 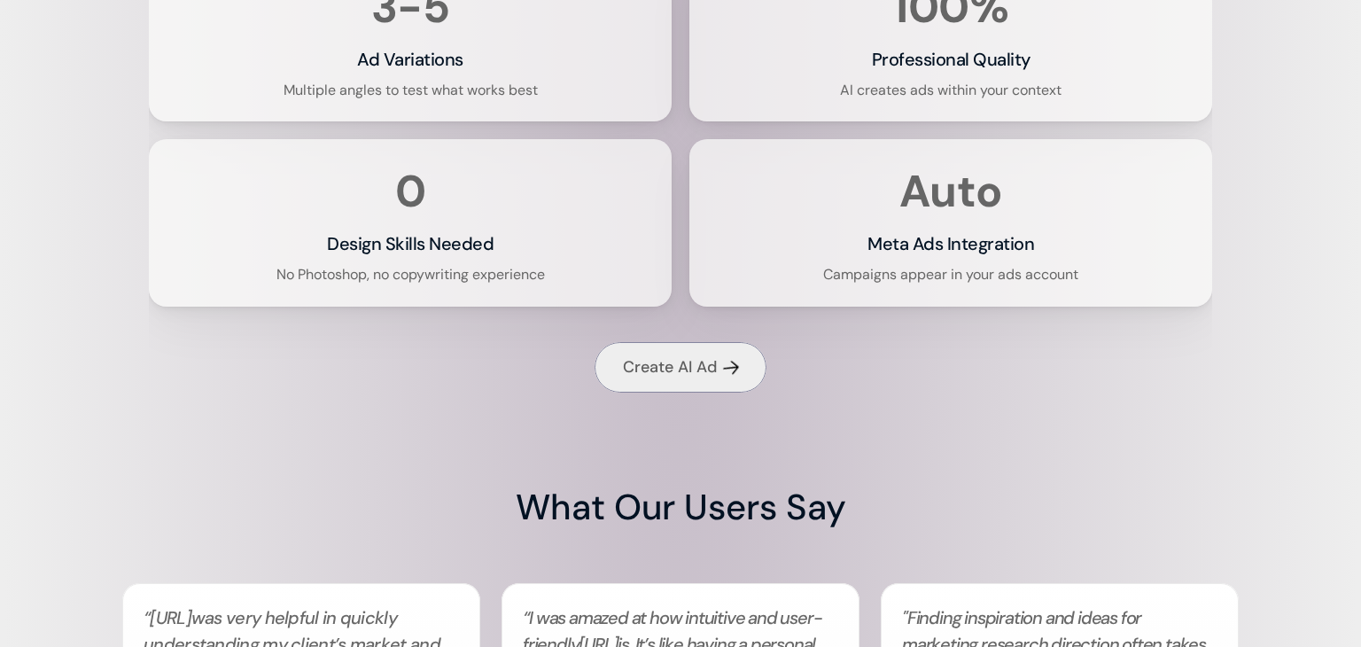 What do you see at coordinates (951, 275) in the screenshot?
I see `p: Campaigns appear in your ads account` at bounding box center [951, 275].